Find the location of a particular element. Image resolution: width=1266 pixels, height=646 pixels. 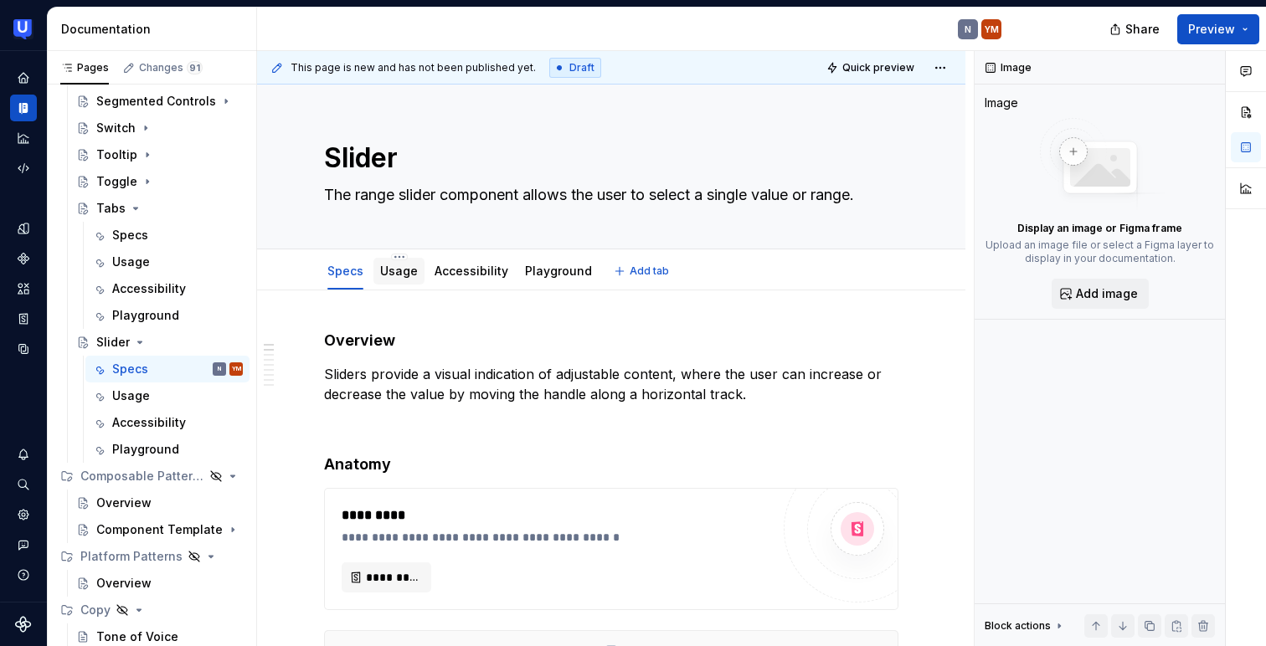

div: Component Template is located at coordinates (159, 530).